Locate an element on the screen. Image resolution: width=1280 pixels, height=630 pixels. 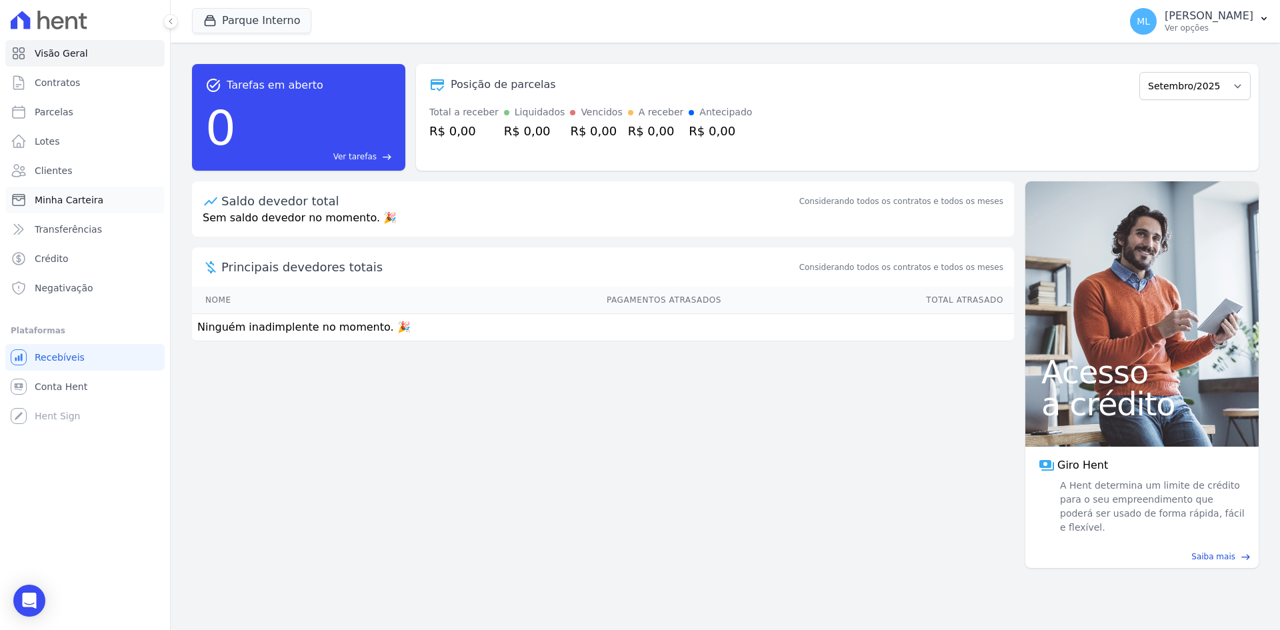
span: Minha Carteira is located at coordinates (69, 200).